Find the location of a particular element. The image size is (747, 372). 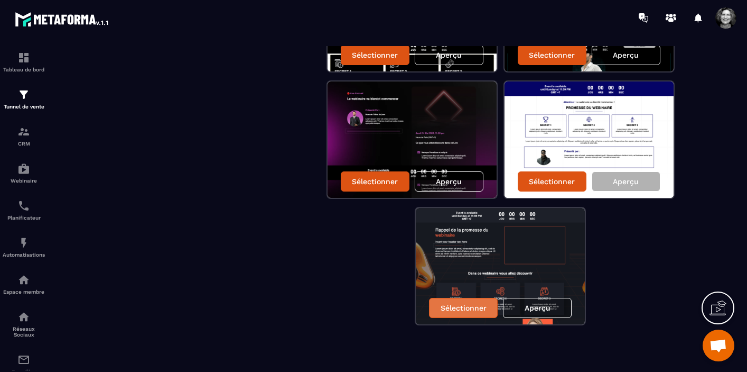

p: Espace membre is located at coordinates (24, 291).